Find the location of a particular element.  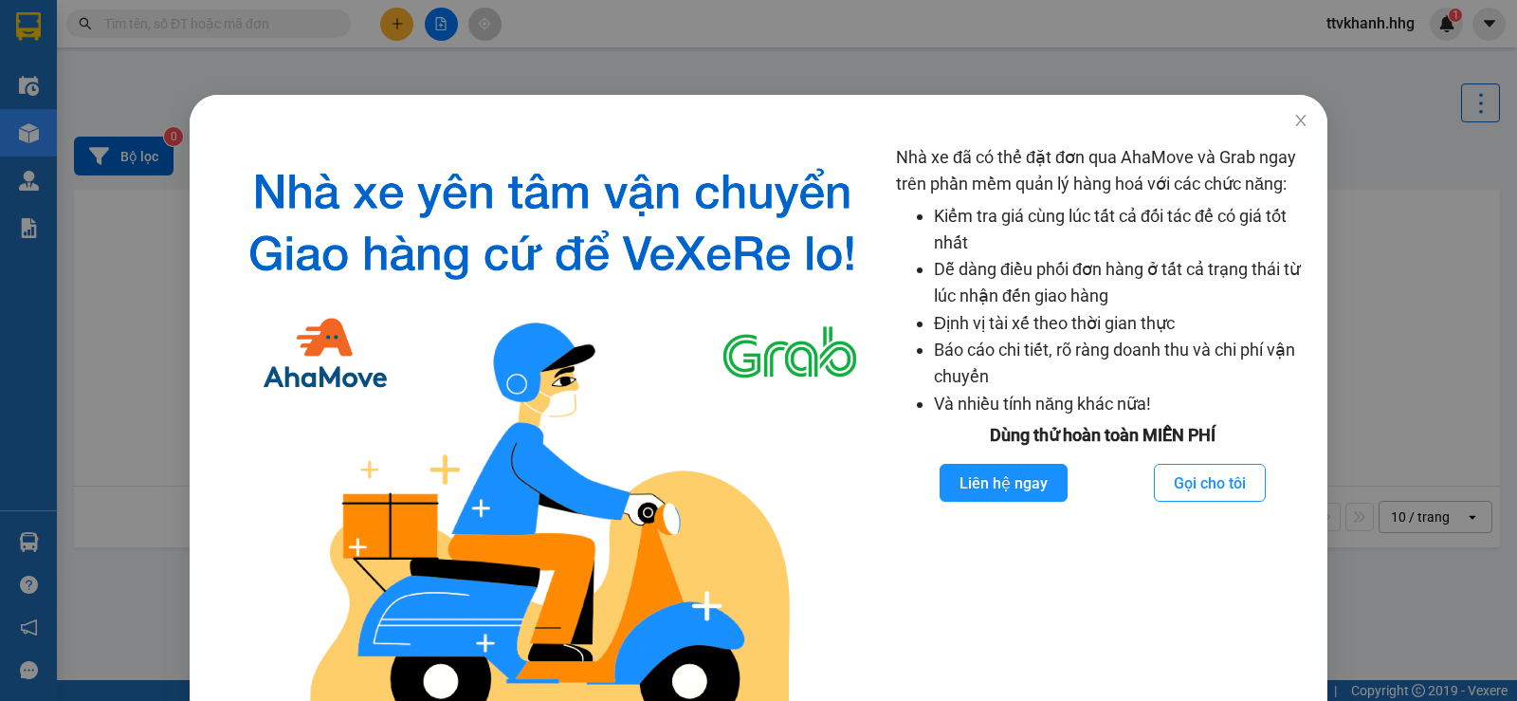

span: Liên hệ ngay is located at coordinates (1003, 482).